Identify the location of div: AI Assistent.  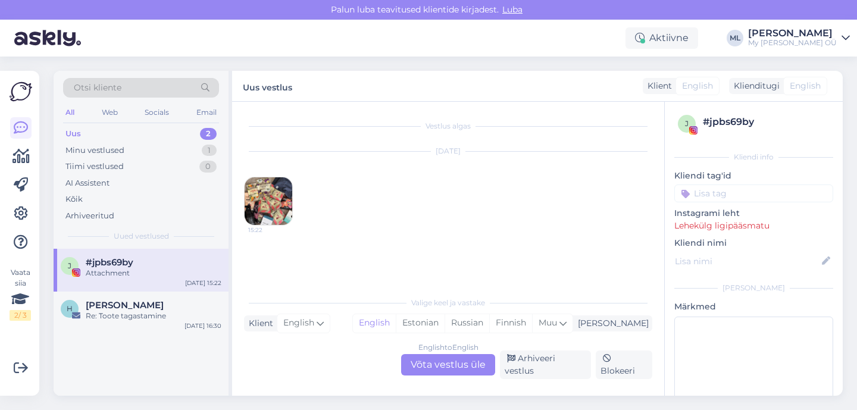
(87, 183).